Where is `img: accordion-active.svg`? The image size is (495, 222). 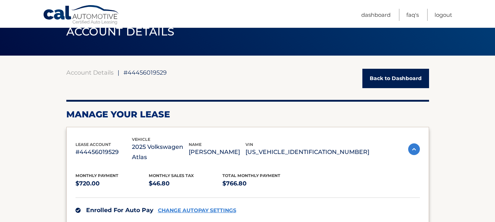 img: accordion-active.svg is located at coordinates (414, 149).